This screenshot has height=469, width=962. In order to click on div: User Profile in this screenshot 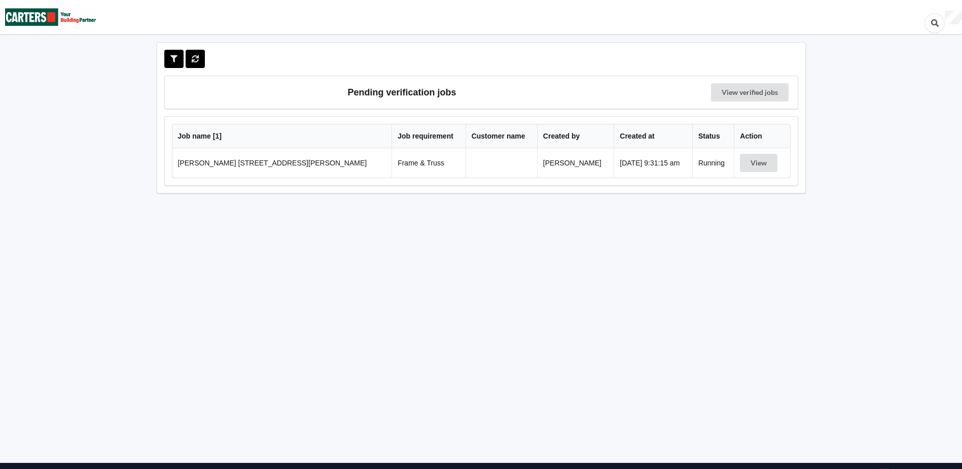, I will do `click(954, 18)`.